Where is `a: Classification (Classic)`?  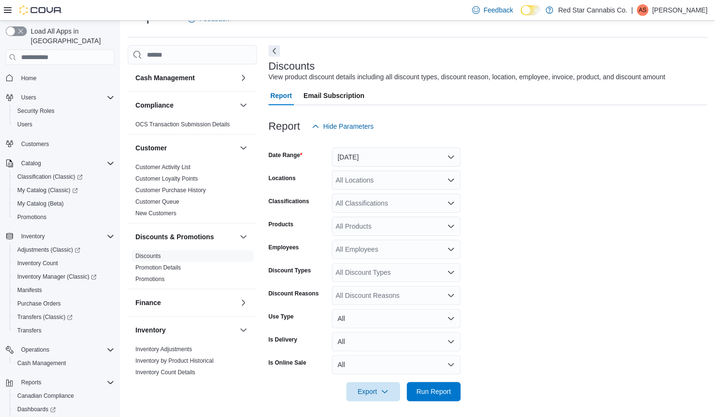 a: Classification (Classic) is located at coordinates (64, 177).